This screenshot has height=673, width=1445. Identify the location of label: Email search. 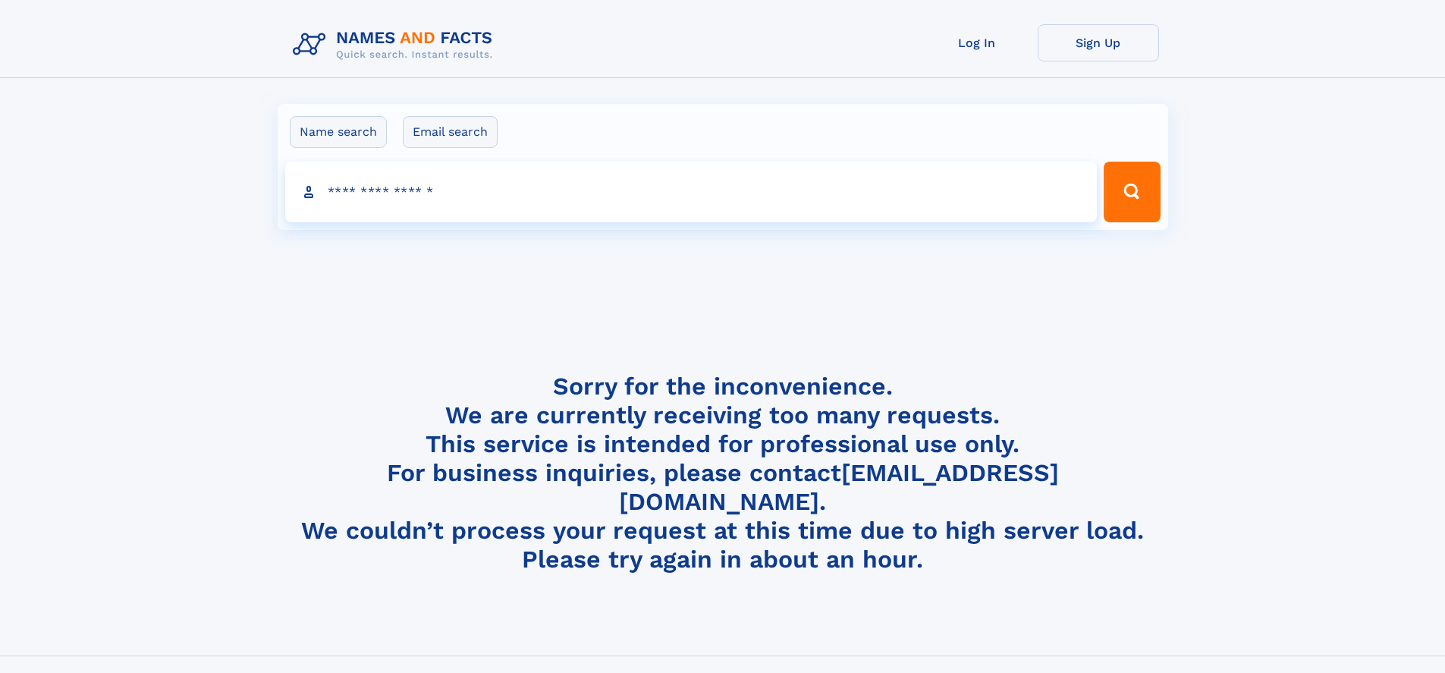
(450, 132).